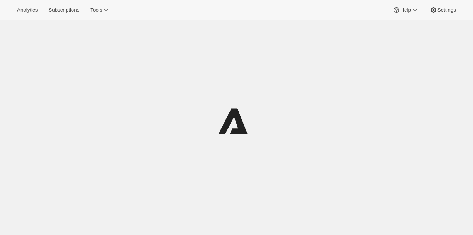 The height and width of the screenshot is (235, 473). What do you see at coordinates (64, 10) in the screenshot?
I see `button: Subscriptions` at bounding box center [64, 10].